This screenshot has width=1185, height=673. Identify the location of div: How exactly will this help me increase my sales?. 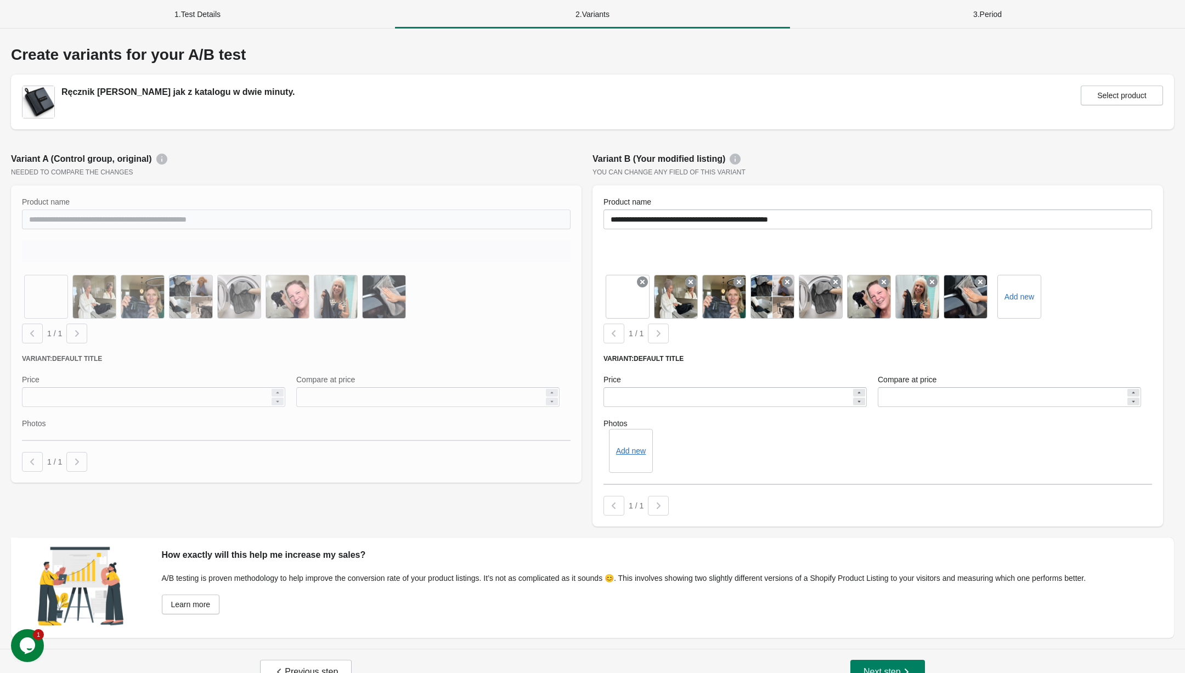
(662, 555).